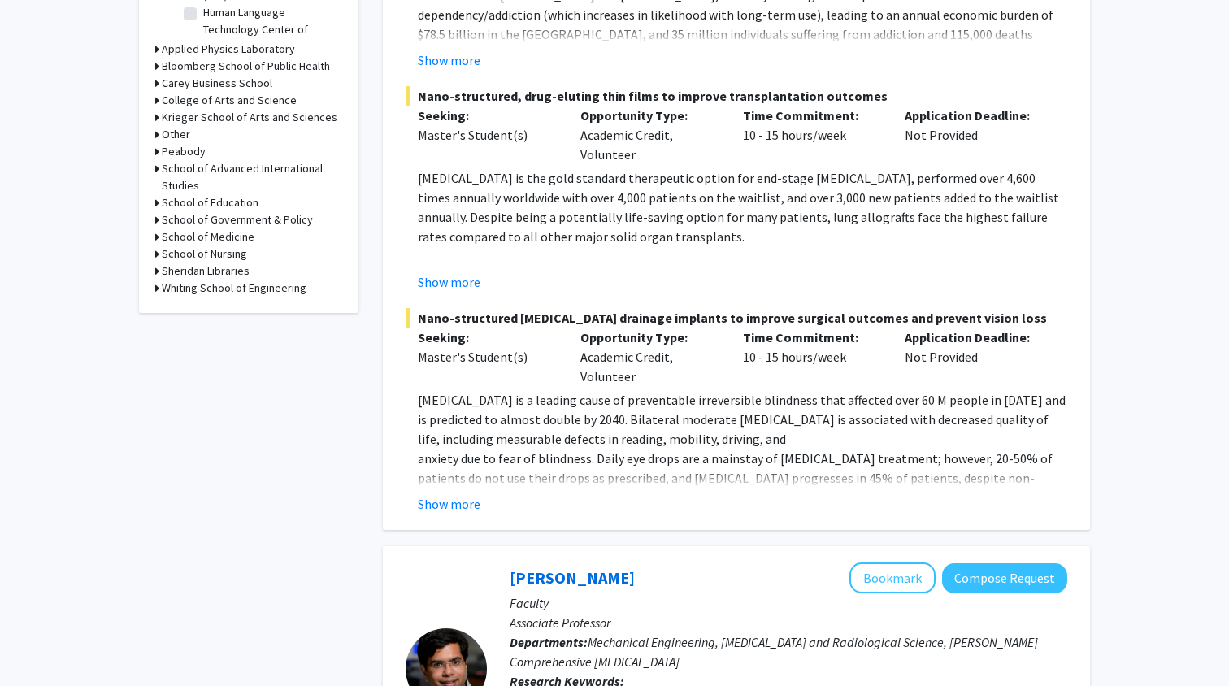  I want to click on h3: School of Medicine, so click(208, 236).